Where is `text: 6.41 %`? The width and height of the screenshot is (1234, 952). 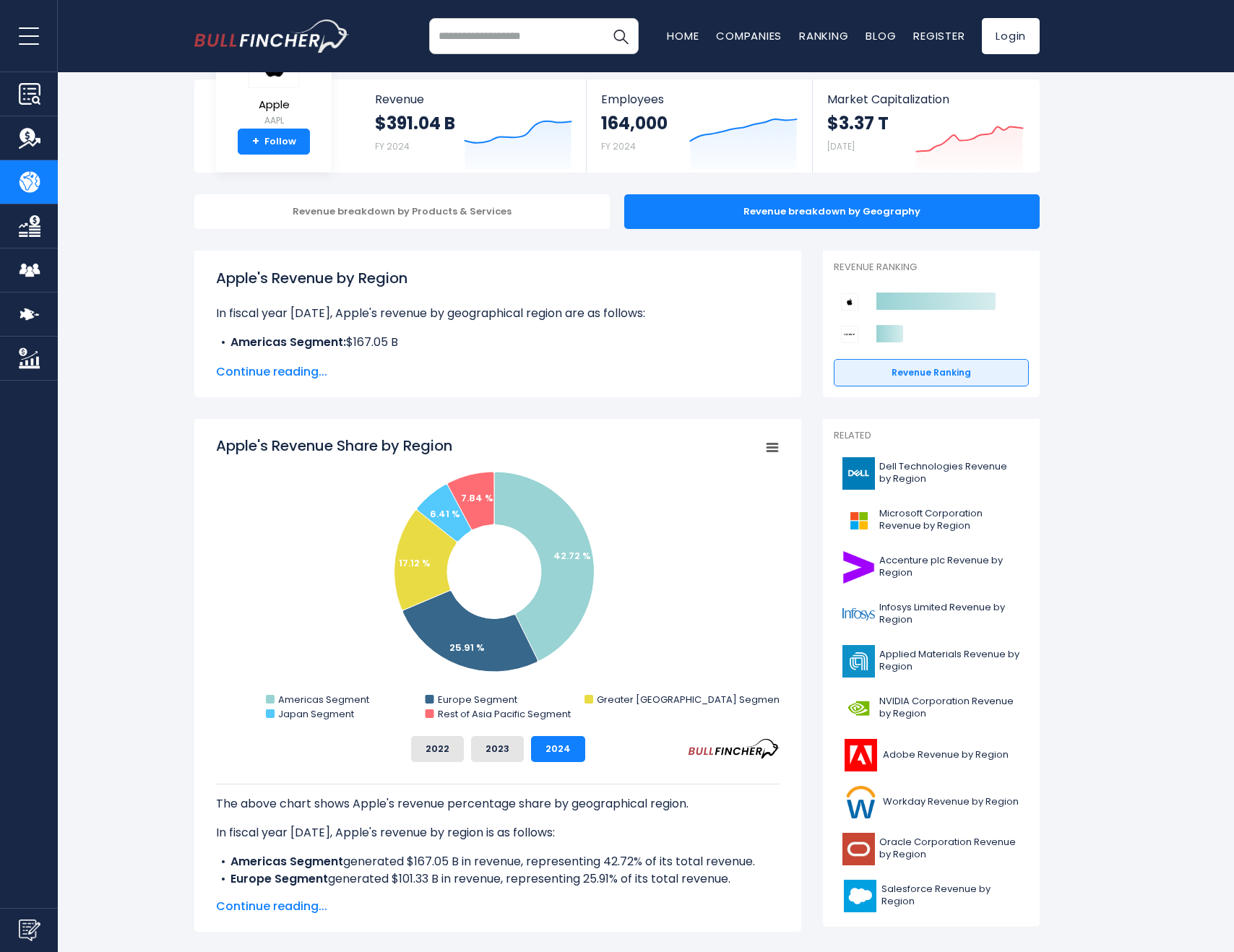 text: 6.41 % is located at coordinates (445, 514).